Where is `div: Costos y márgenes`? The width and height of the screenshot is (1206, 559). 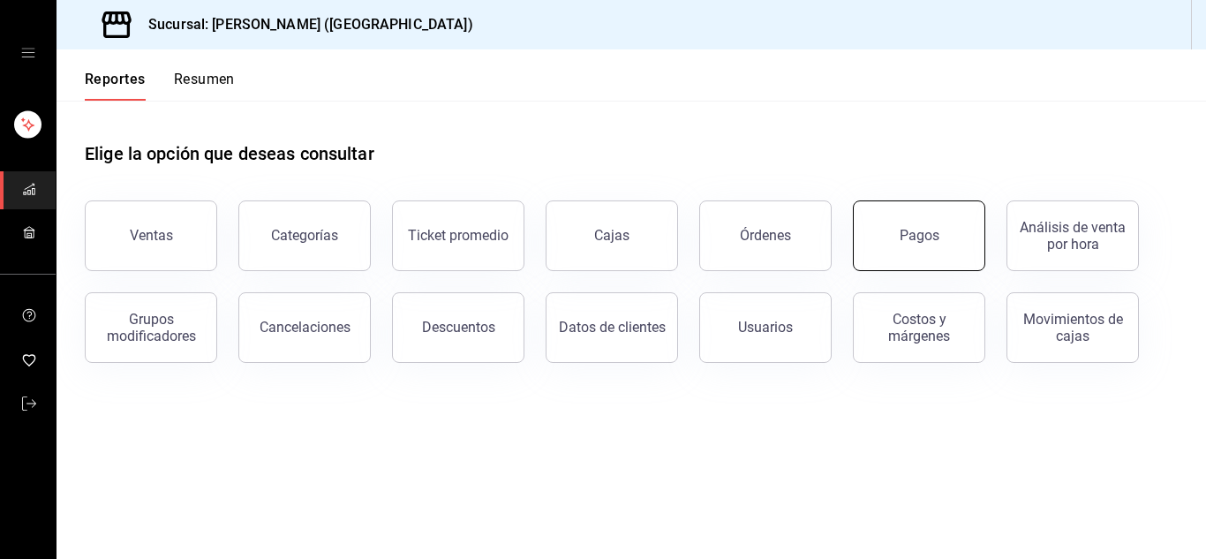 div: Costos y márgenes is located at coordinates (919, 328).